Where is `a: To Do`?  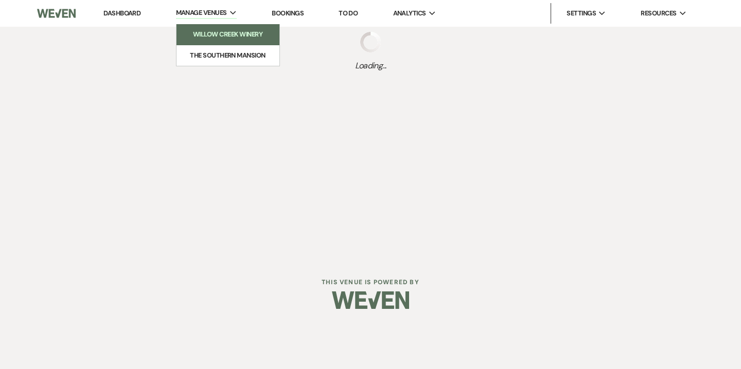 a: To Do is located at coordinates (348, 13).